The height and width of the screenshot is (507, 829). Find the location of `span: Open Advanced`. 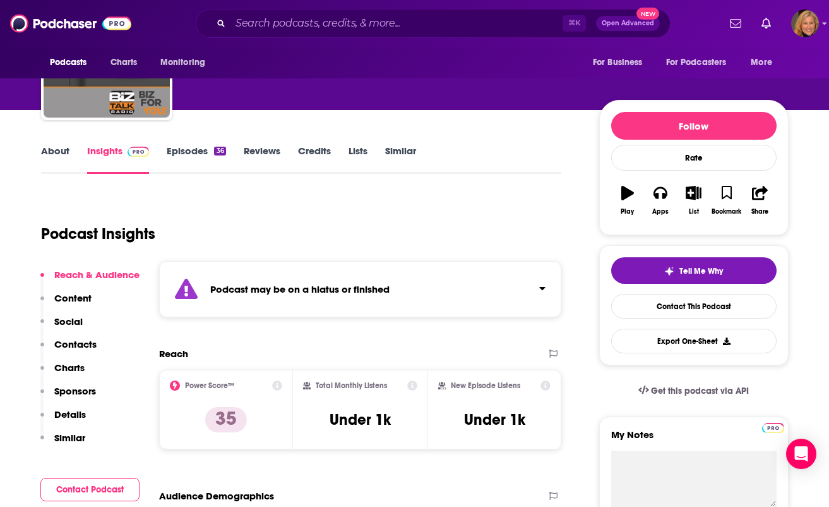

span: Open Advanced is located at coordinates (628, 23).